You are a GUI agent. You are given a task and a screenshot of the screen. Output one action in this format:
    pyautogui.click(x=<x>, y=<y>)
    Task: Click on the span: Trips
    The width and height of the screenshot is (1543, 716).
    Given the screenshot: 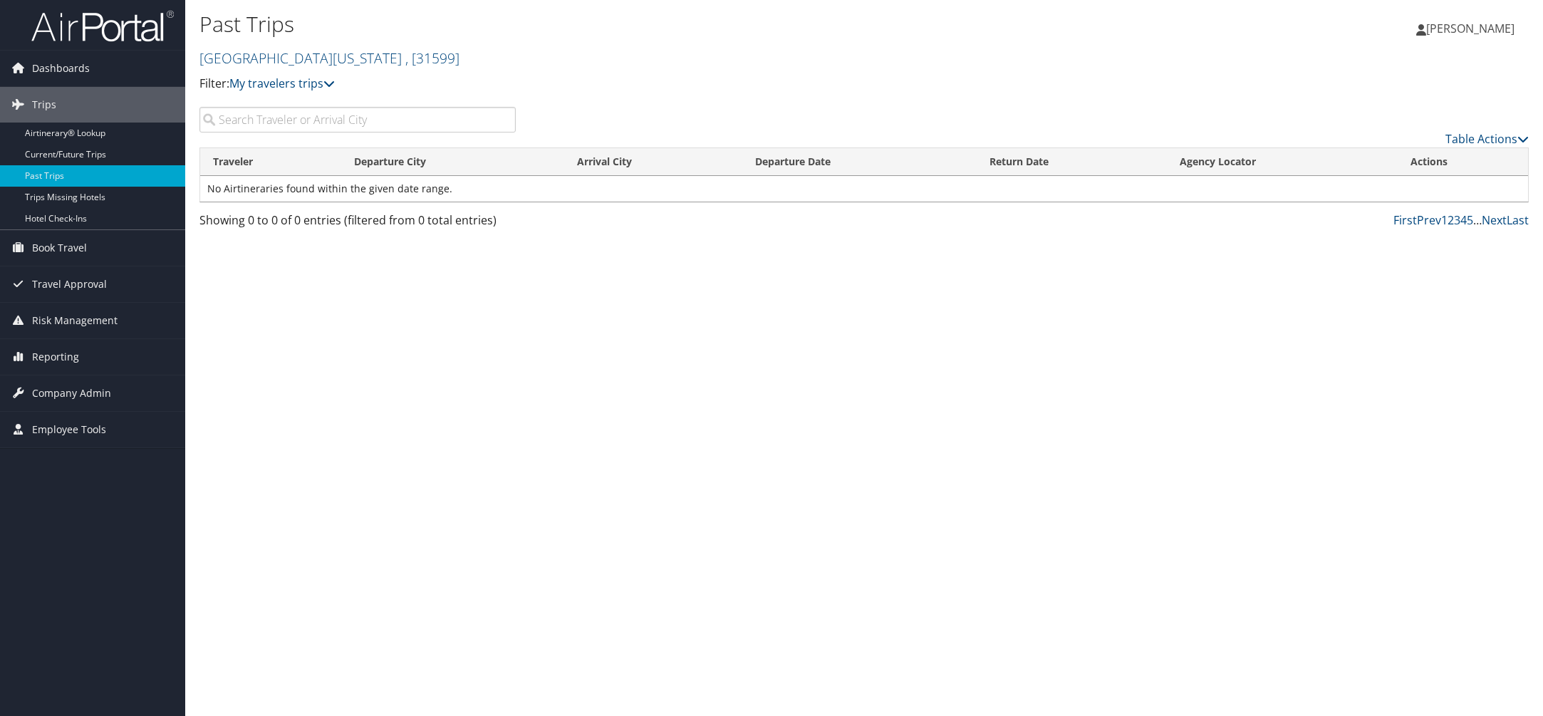 What is the action you would take?
    pyautogui.click(x=44, y=105)
    